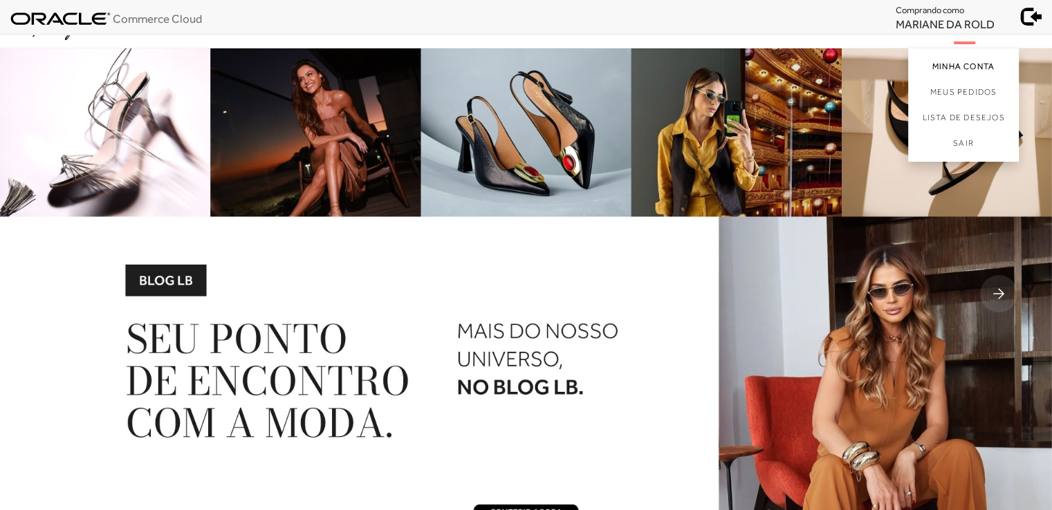 This screenshot has height=510, width=1052. Describe the element at coordinates (157, 19) in the screenshot. I see `span: Commerce Cloud` at that location.